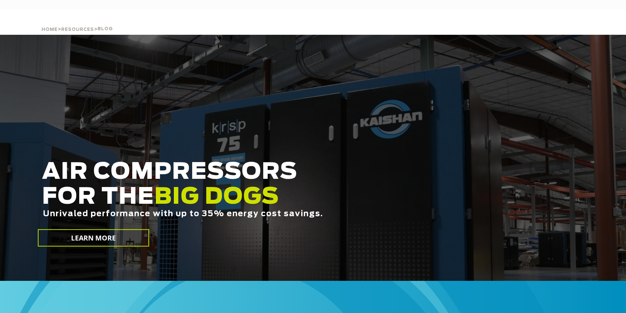 Image resolution: width=626 pixels, height=313 pixels. What do you see at coordinates (49, 29) in the screenshot?
I see `a: Home` at bounding box center [49, 29].